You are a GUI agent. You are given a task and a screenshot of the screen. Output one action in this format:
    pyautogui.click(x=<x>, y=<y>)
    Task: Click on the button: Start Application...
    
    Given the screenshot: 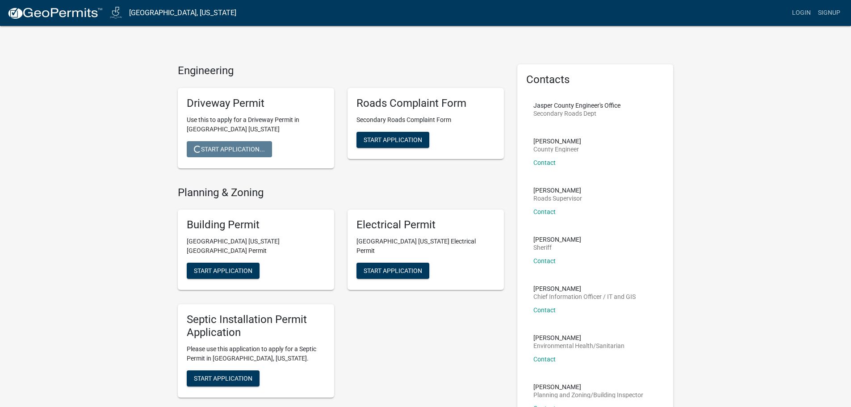 What is the action you would take?
    pyautogui.click(x=229, y=149)
    